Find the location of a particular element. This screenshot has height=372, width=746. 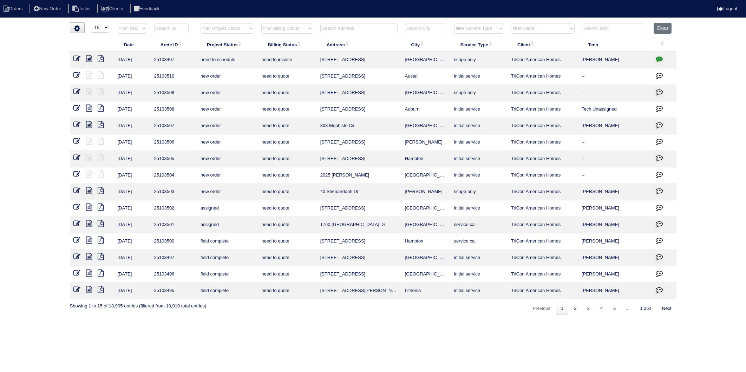

th: City: activate to sort column ascending is located at coordinates (426, 45).